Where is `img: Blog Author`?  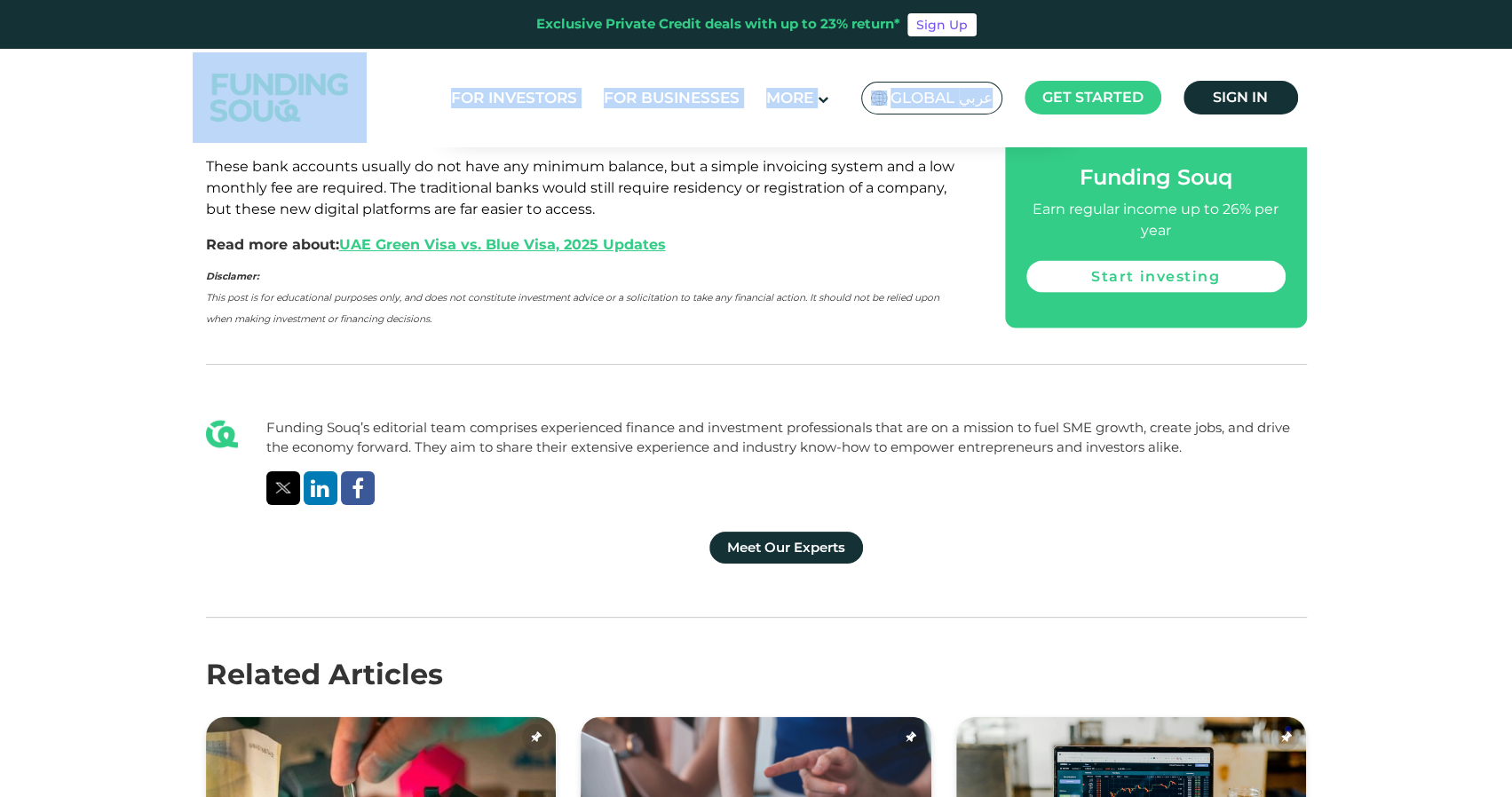
img: Blog Author is located at coordinates (222, 434).